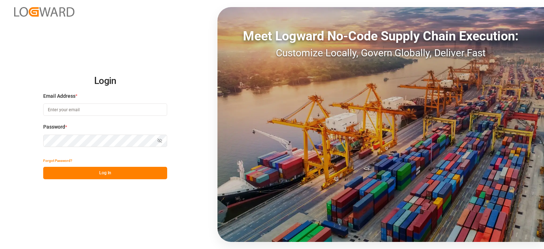  What do you see at coordinates (381, 36) in the screenshot?
I see `div: Meet Logward No-Code Supply Chain Execution:` at bounding box center [381, 36].